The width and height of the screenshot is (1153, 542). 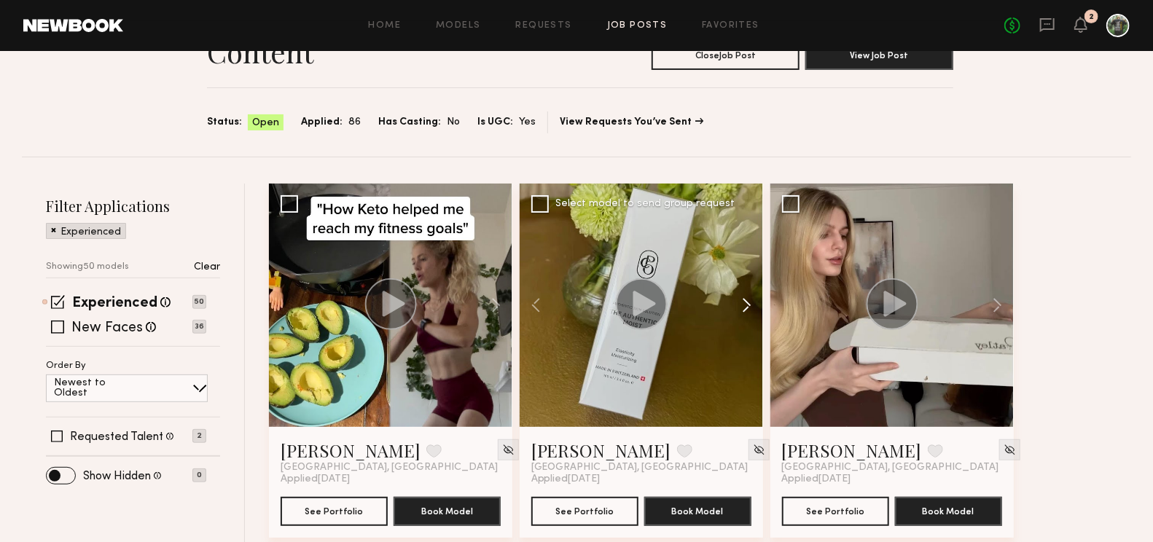 I want to click on label: Experienced, so click(x=114, y=304).